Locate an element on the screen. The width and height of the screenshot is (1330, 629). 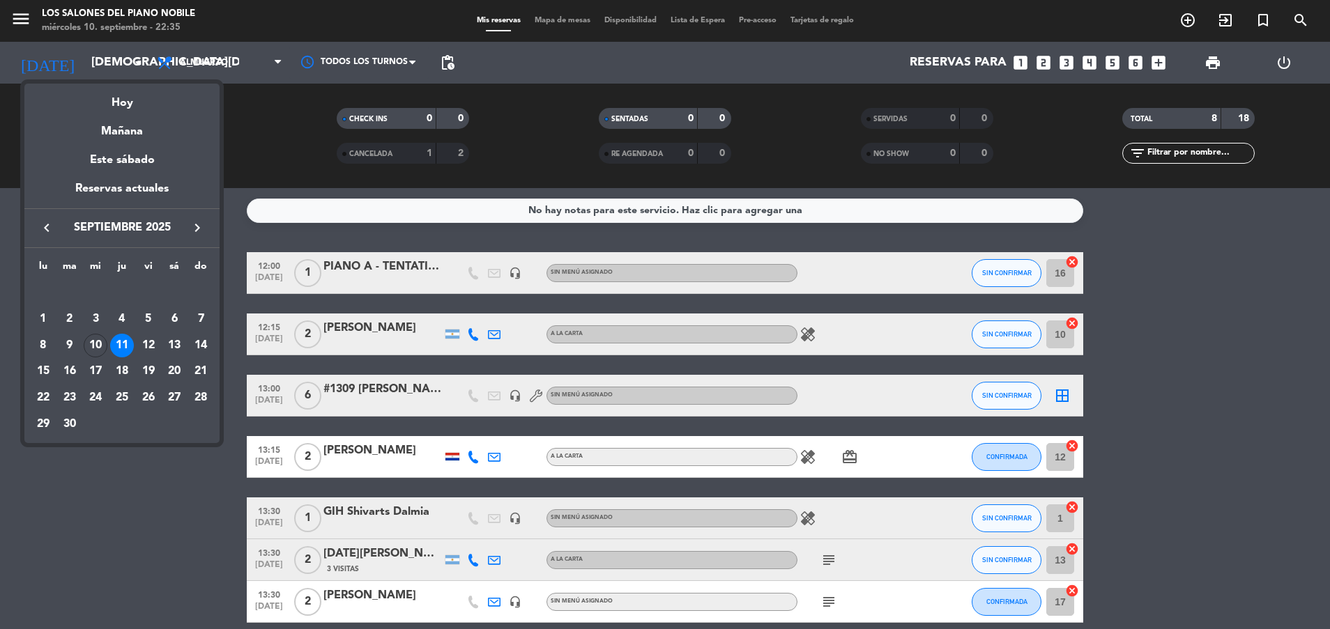
div: 16 is located at coordinates (70, 371).